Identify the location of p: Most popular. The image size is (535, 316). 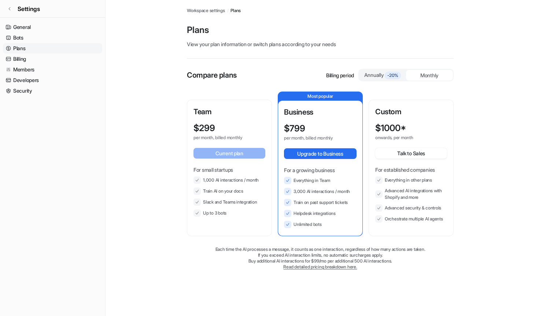
(320, 96).